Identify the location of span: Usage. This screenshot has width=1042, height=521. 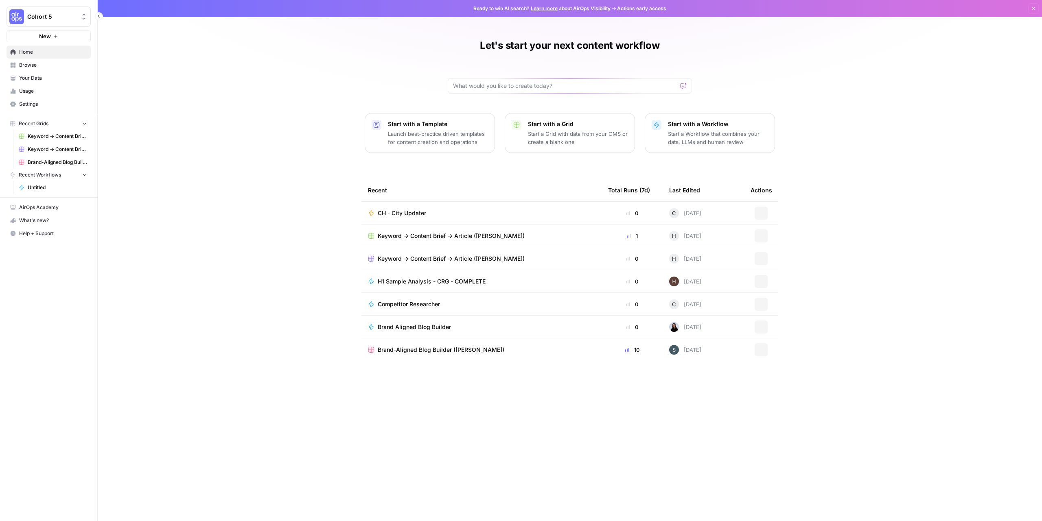
(53, 91).